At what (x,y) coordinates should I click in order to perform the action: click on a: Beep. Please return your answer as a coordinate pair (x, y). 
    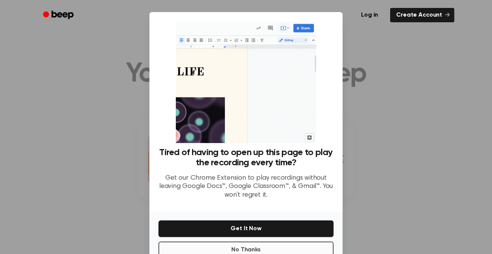
    Looking at the image, I should click on (59, 15).